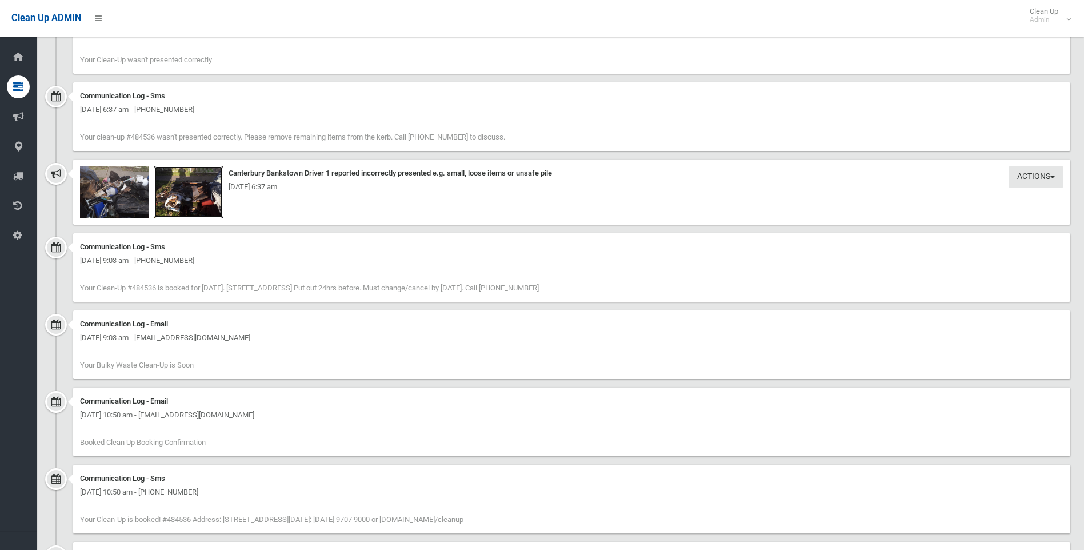 The height and width of the screenshot is (550, 1084). What do you see at coordinates (146, 59) in the screenshot?
I see `span: Your Clean-Up wasn't presented correctly` at bounding box center [146, 59].